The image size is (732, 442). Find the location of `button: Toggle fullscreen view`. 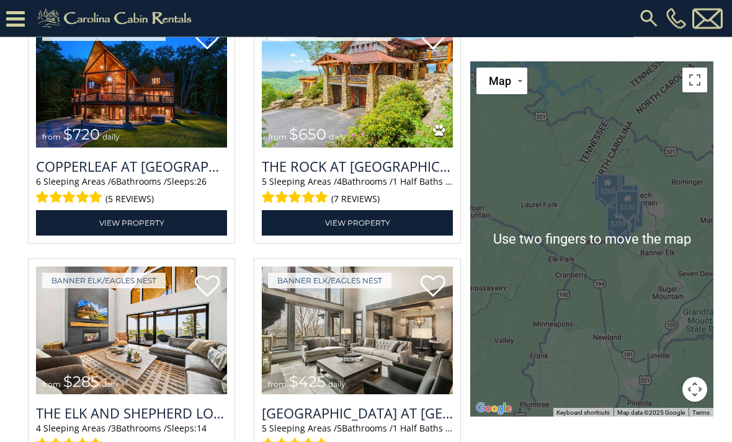

button: Toggle fullscreen view is located at coordinates (695, 81).